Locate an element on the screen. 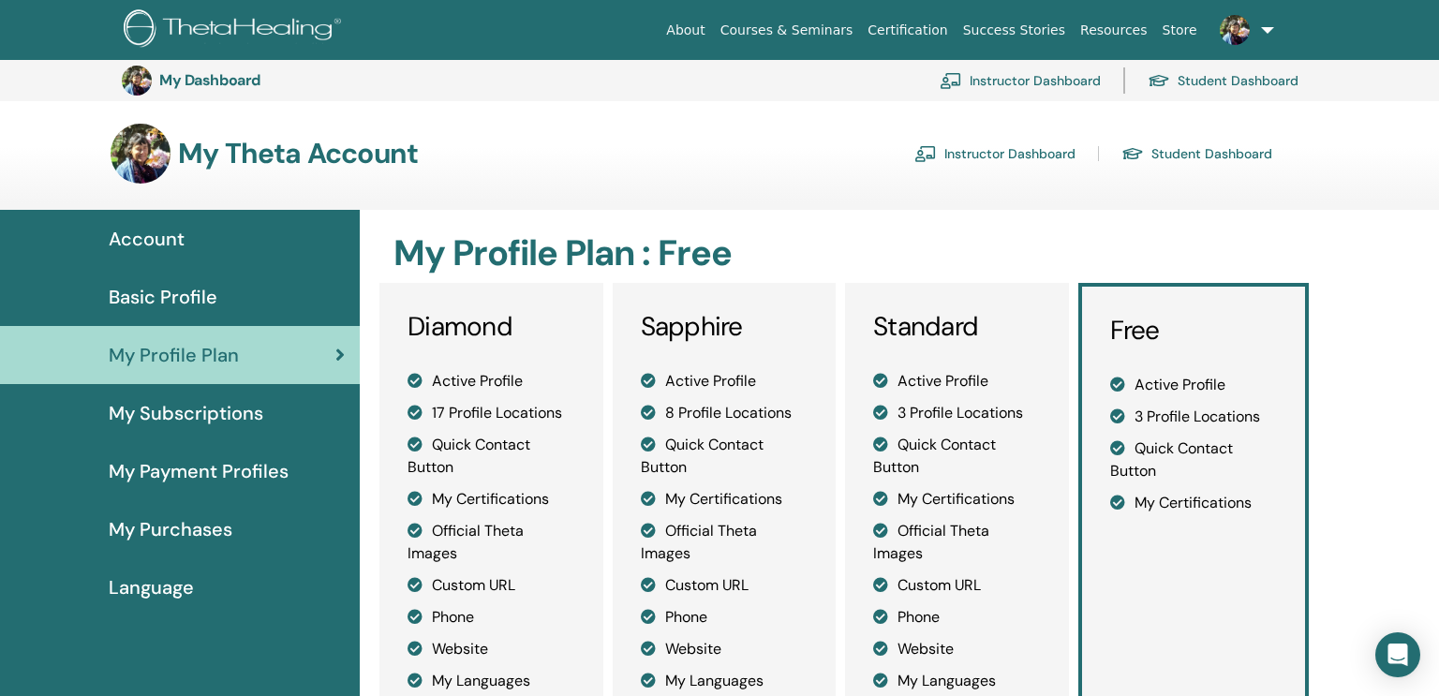  span: My Subscriptions is located at coordinates (186, 413).